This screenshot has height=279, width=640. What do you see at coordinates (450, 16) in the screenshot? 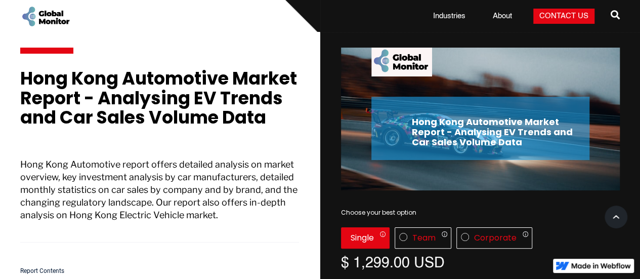
I see `a: Industries` at bounding box center [450, 16].